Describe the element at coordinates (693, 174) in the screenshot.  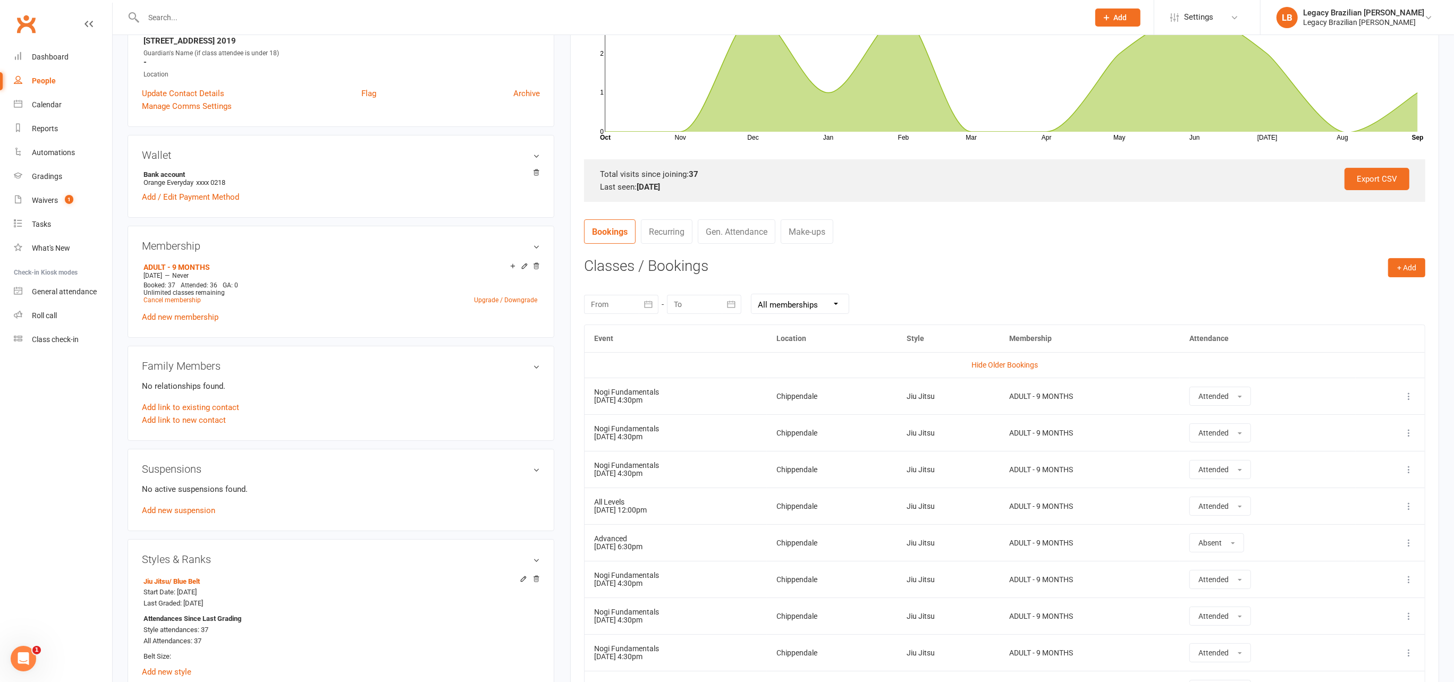
I see `strong: 37` at that location.